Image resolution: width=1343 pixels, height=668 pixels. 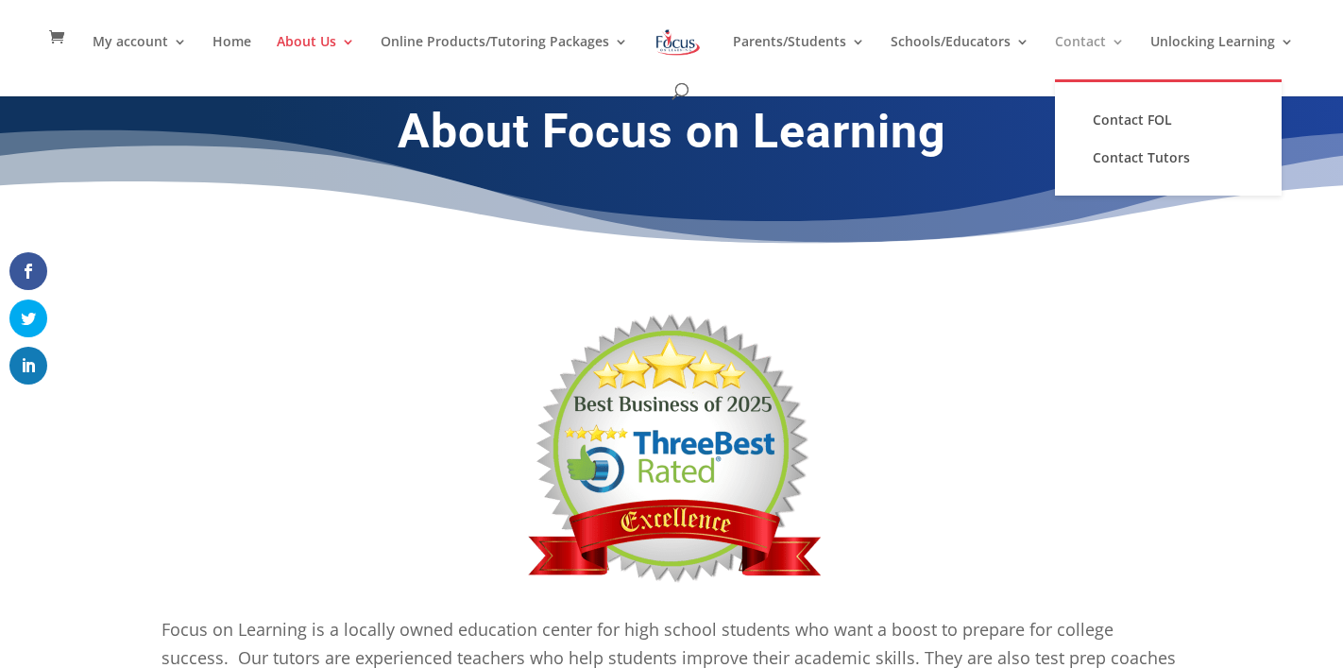 I want to click on a: About Us, so click(x=316, y=57).